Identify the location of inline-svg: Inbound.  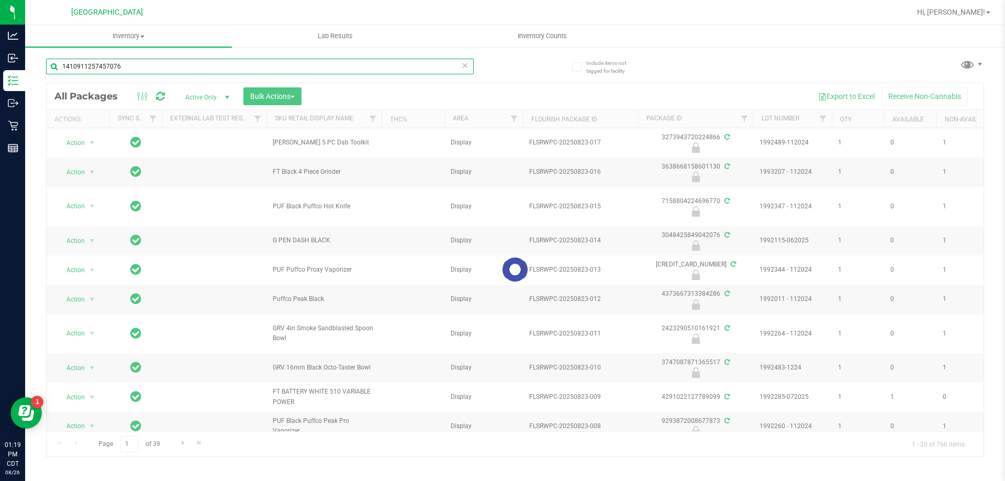
(13, 58).